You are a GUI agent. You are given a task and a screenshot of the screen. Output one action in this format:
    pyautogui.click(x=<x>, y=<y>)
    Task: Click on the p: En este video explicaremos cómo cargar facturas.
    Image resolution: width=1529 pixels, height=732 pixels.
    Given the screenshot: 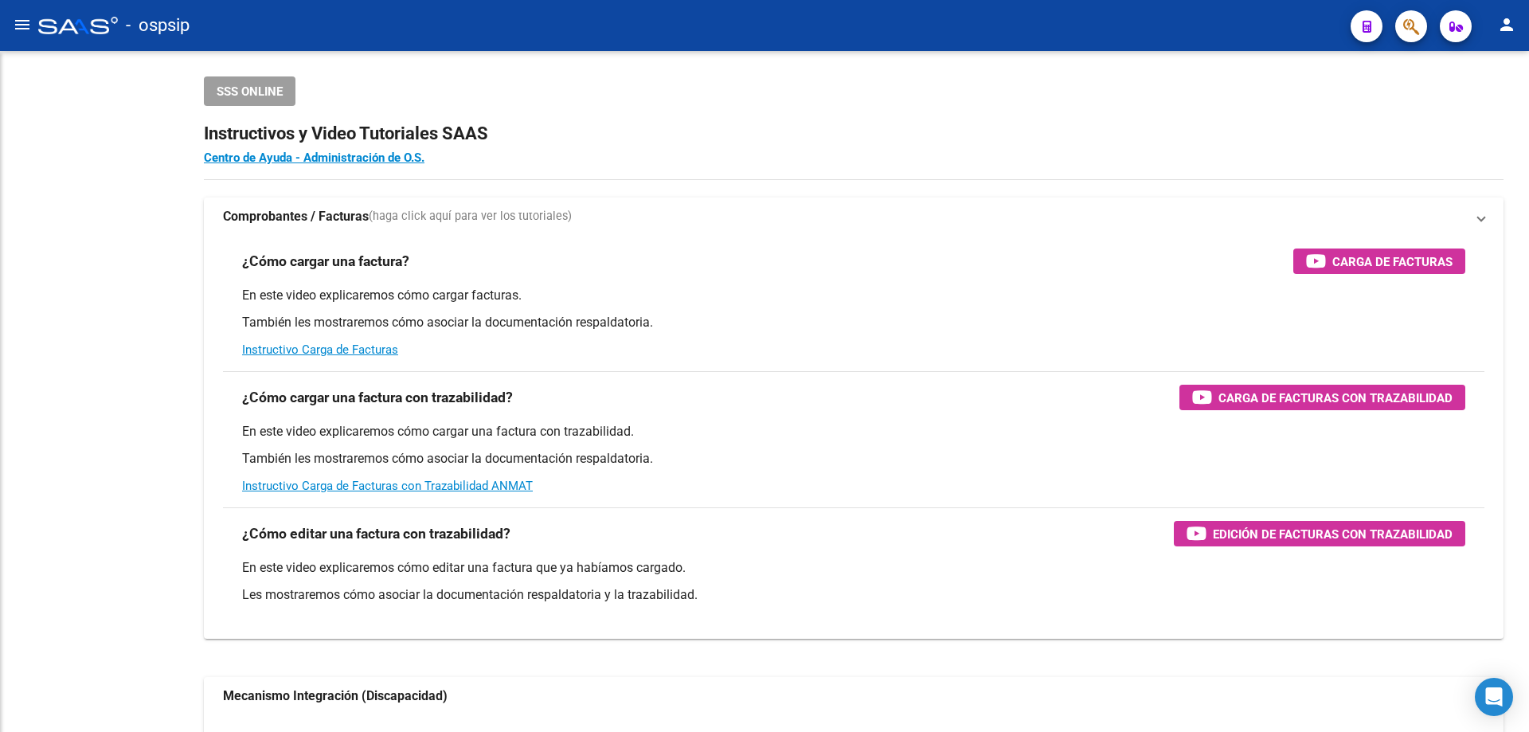 What is the action you would take?
    pyautogui.click(x=853, y=295)
    